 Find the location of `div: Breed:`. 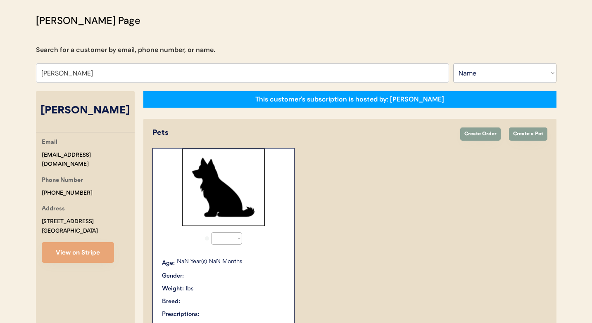

div: Breed: is located at coordinates (171, 302).